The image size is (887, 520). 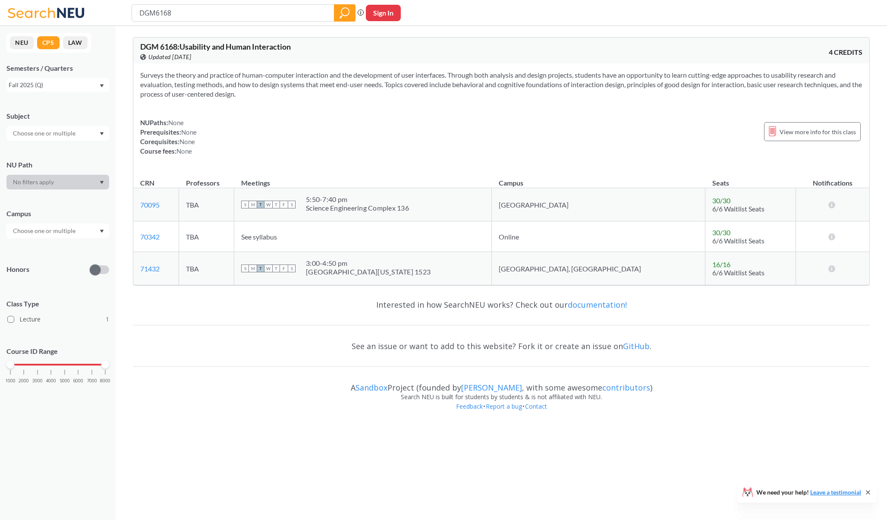 I want to click on button: Sign In, so click(x=383, y=13).